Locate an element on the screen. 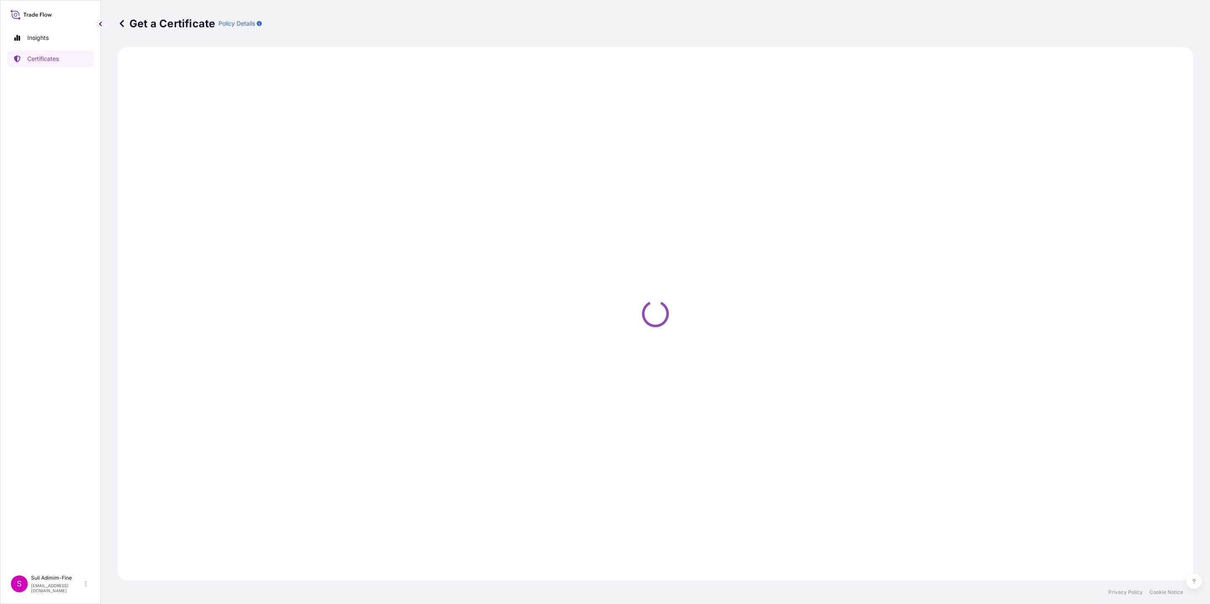 The image size is (1210, 604). a: Privacy Policy is located at coordinates (1125, 592).